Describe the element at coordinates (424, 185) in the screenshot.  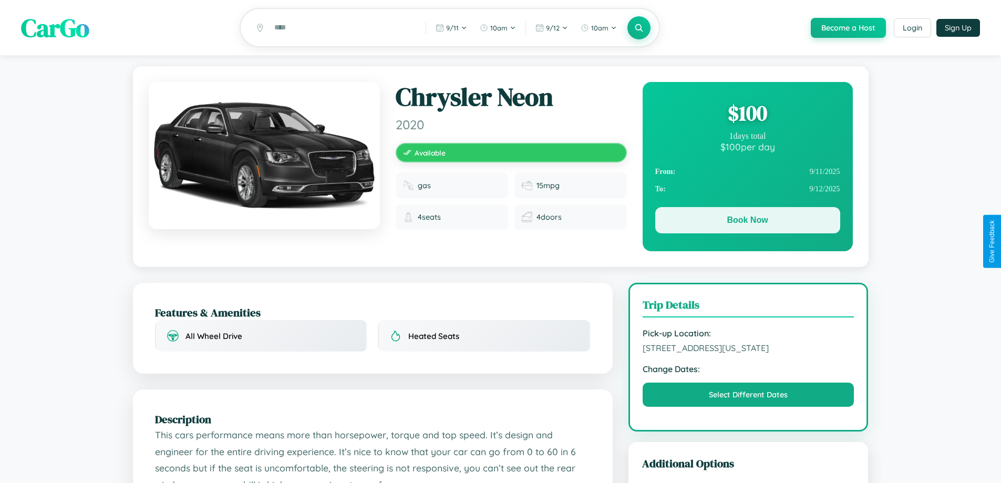
I see `span: gas` at that location.